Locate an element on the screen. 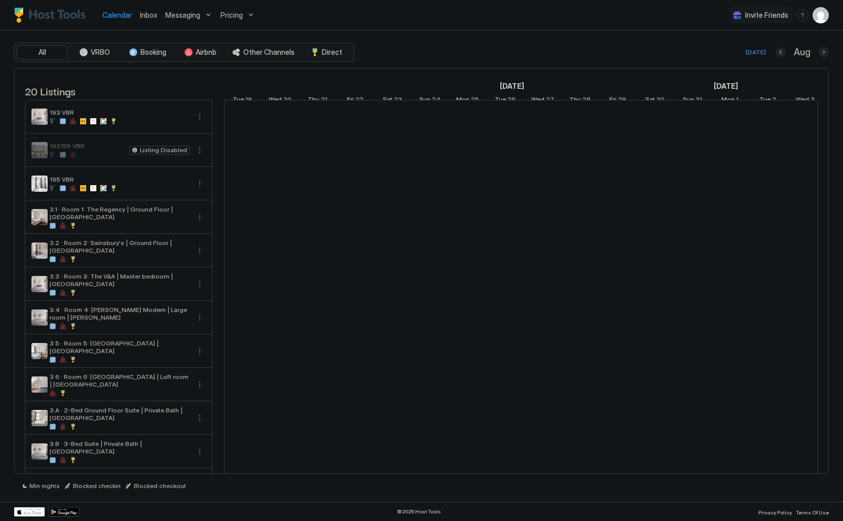 This screenshot has height=521, width=843. a: August 25, 2025 is located at coordinates (467, 100).